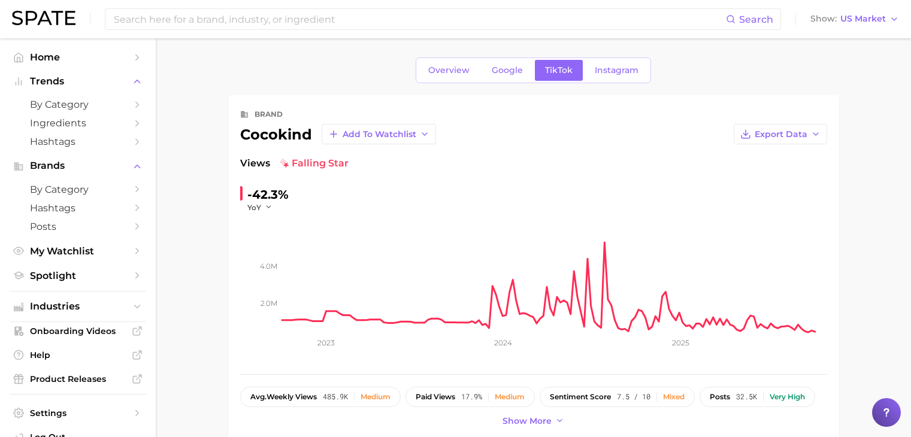 Image resolution: width=911 pixels, height=437 pixels. Describe the element at coordinates (255, 163) in the screenshot. I see `span: Views` at that location.